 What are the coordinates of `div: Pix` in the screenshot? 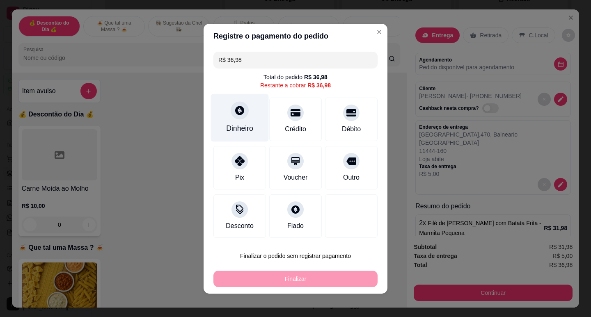 It's located at (240, 178).